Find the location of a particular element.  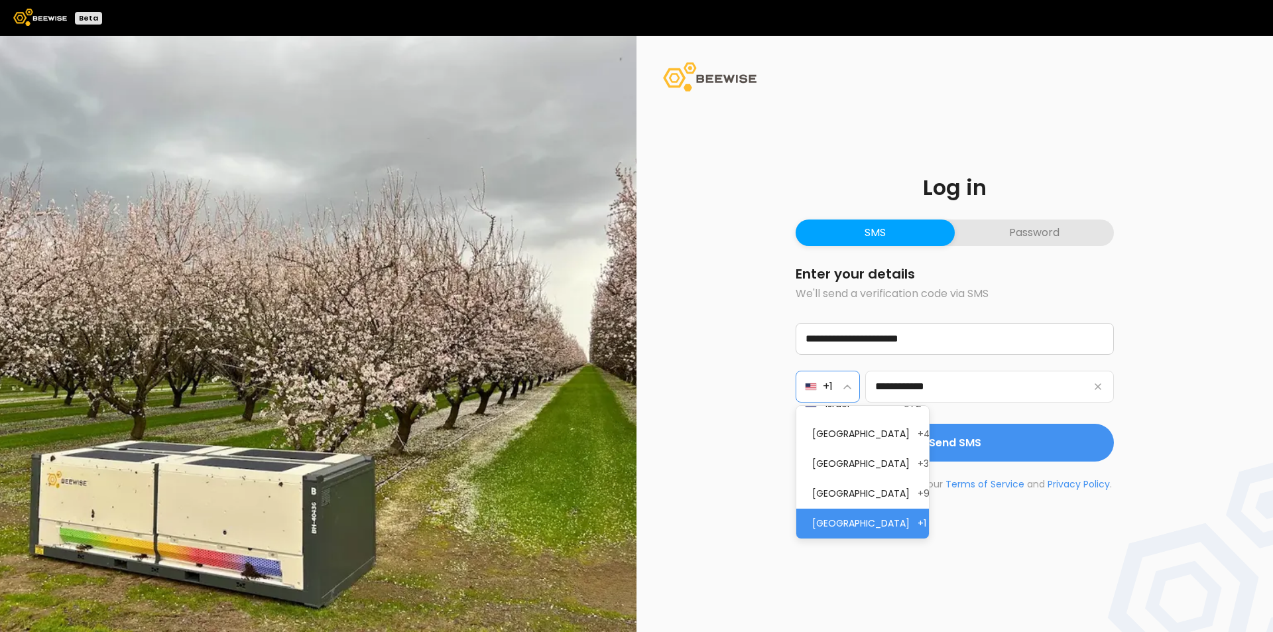

span: +48 is located at coordinates (927, 433).